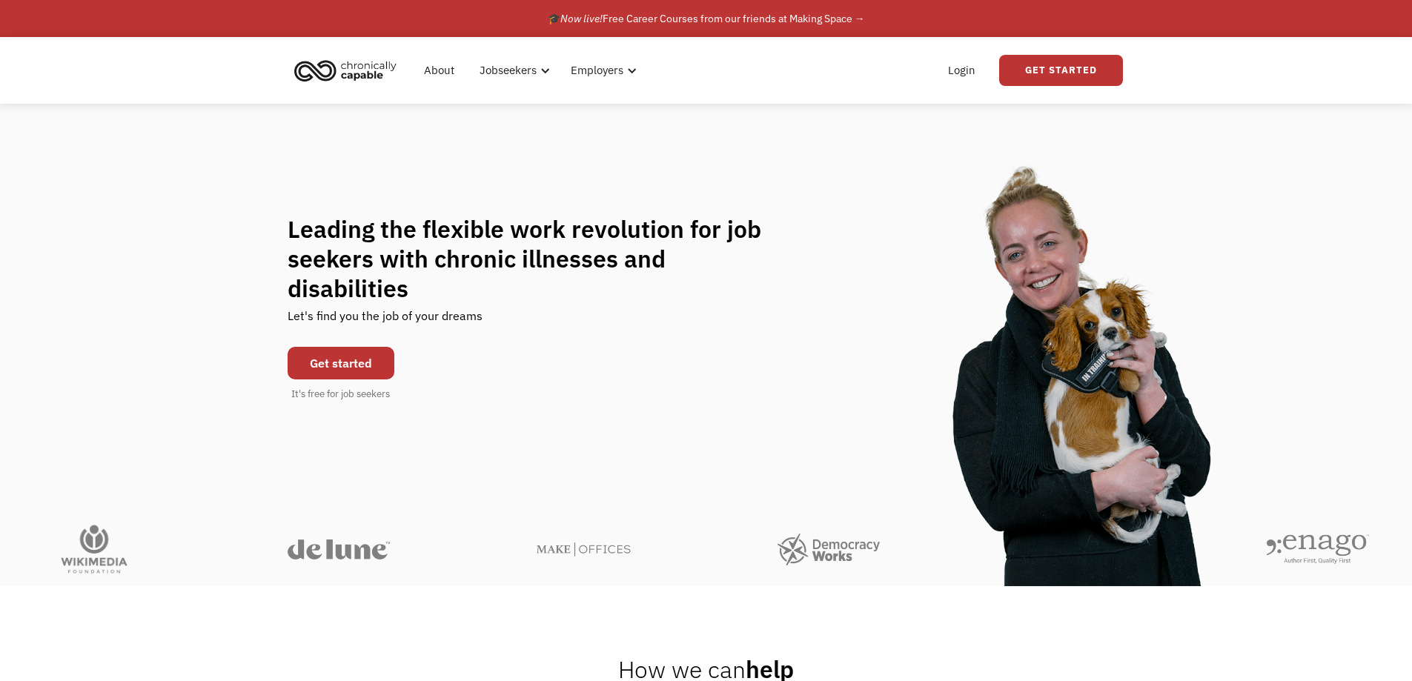  Describe the element at coordinates (961, 70) in the screenshot. I see `a: Login` at that location.